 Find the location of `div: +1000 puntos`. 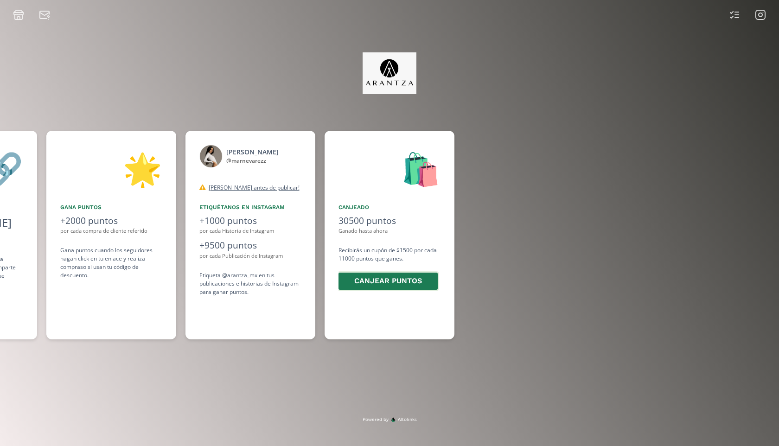

div: +1000 puntos is located at coordinates (250, 221).